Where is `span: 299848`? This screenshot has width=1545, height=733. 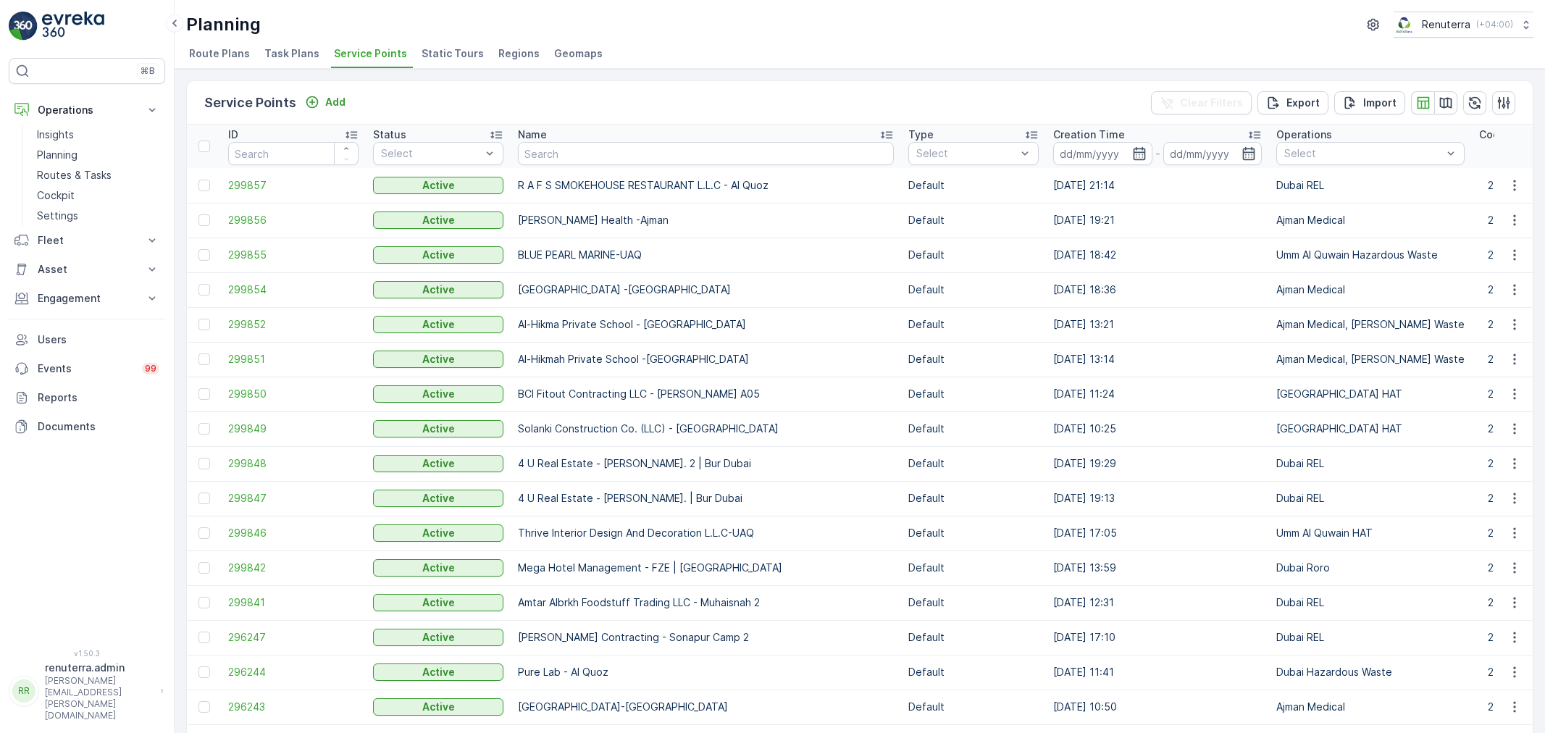
span: 299848 is located at coordinates (293, 464).